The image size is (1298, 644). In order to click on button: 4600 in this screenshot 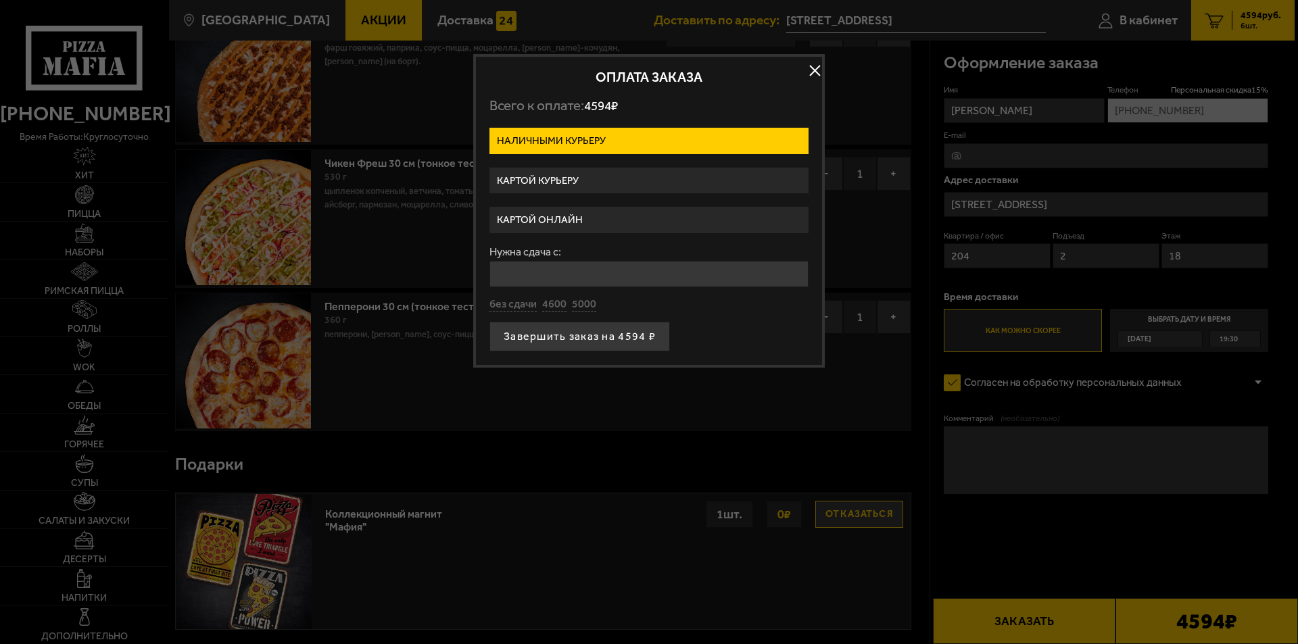, I will do `click(554, 305)`.